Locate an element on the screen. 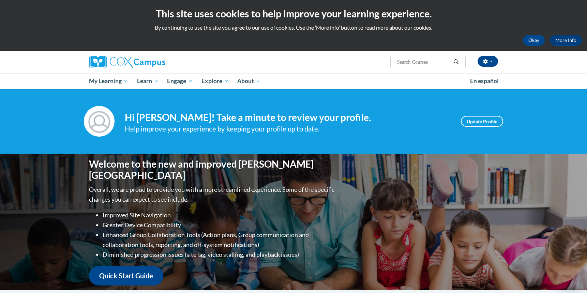  p: By continuing to use the site you agree to our use of cookies. Use the ‘More info’ button to read... is located at coordinates (294, 28).